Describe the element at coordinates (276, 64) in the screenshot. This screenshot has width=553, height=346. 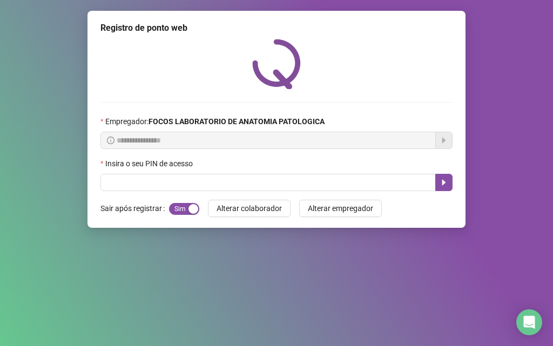
I see `img: QRPoint` at that location.